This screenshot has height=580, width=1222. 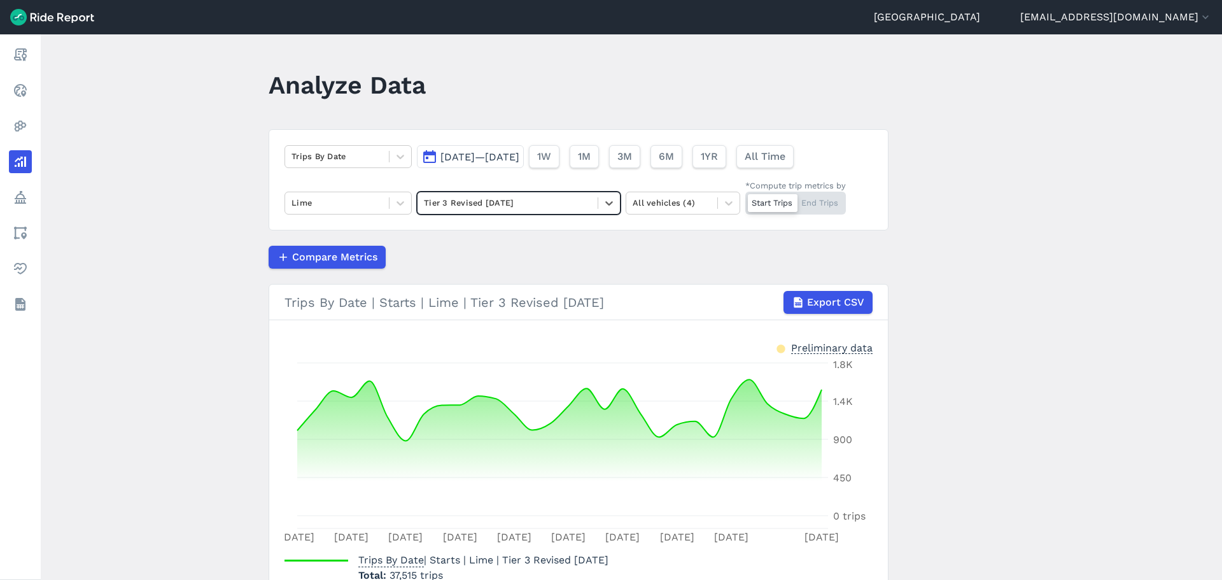 What do you see at coordinates (584, 157) in the screenshot?
I see `span: 1M` at bounding box center [584, 157].